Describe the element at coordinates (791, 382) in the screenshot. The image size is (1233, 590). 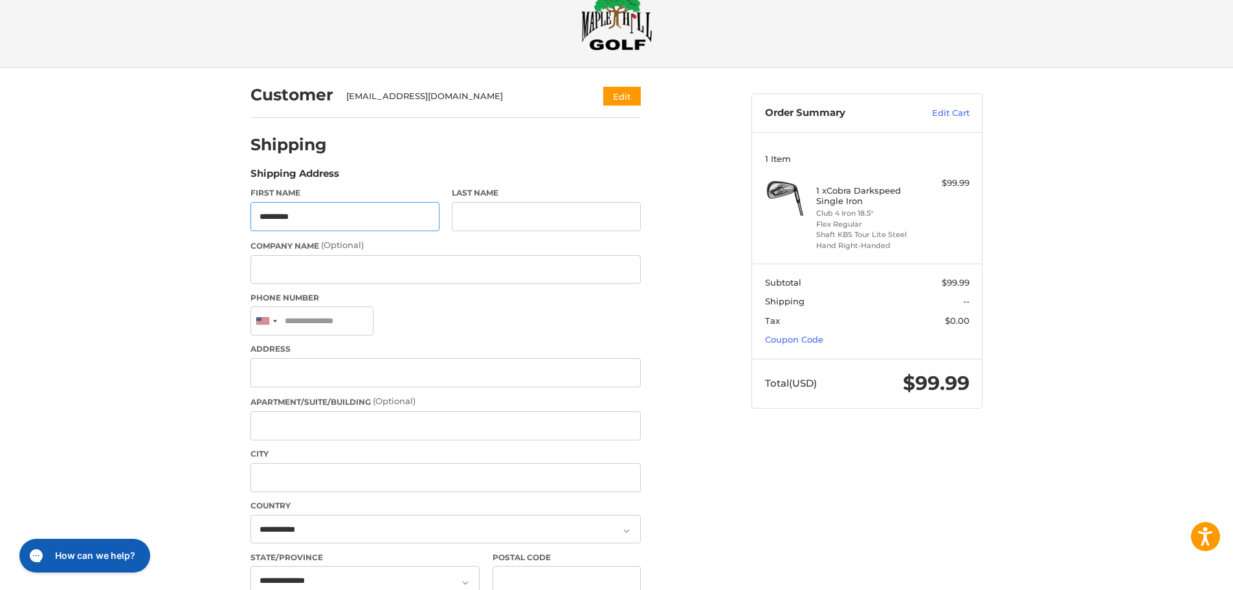
I see `span: Total (USD)` at that location.